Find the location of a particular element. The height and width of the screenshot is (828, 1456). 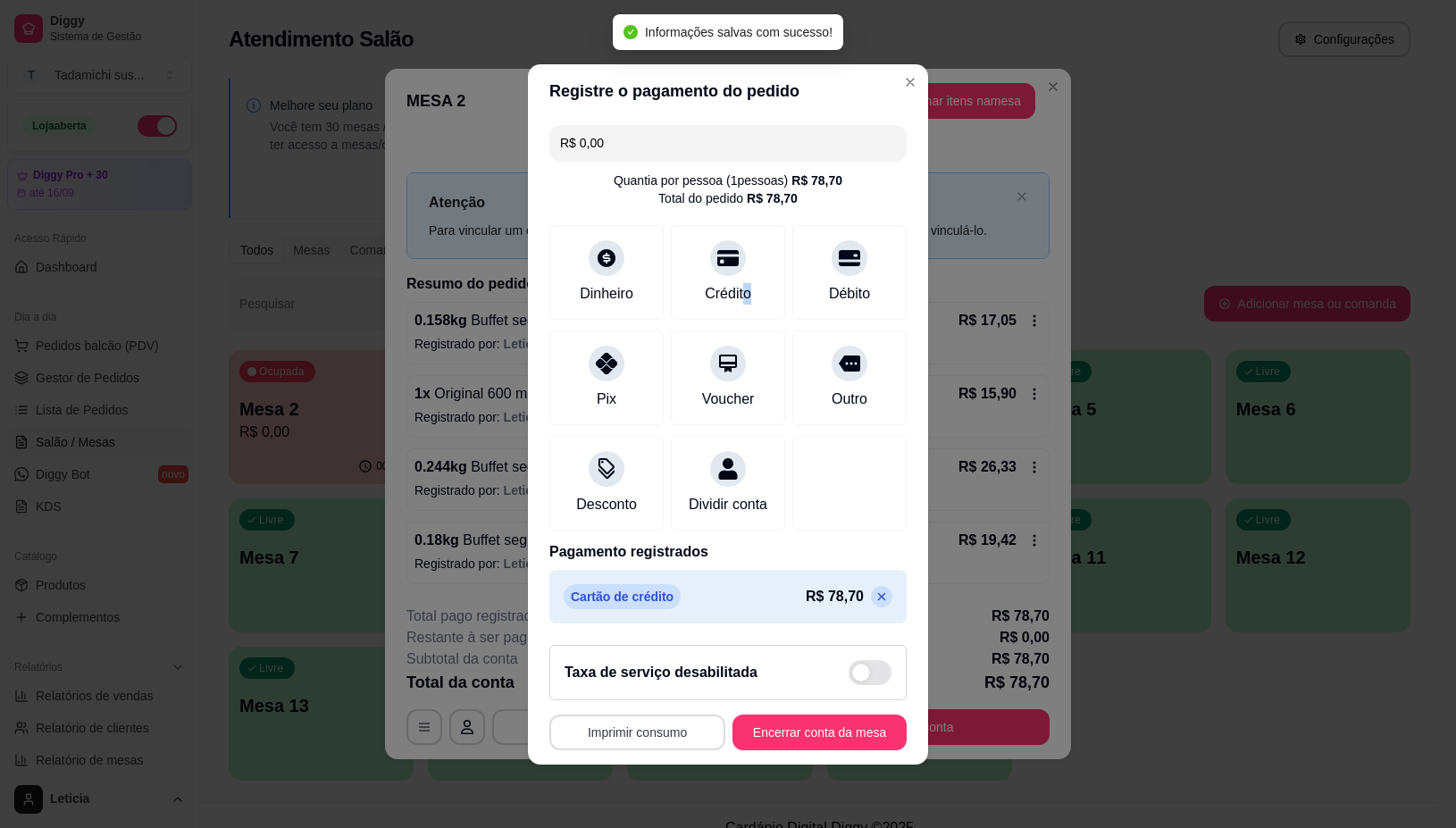

p: R$ 78,70 is located at coordinates (834, 597).